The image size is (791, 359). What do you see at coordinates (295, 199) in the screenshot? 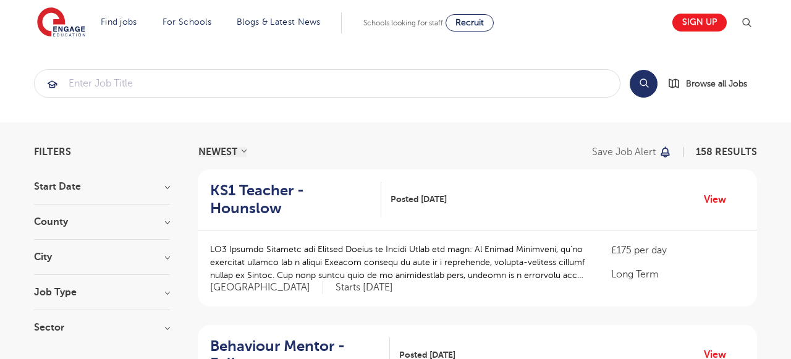
I see `a: KS1 Teacher - Hounslow` at bounding box center [295, 199].